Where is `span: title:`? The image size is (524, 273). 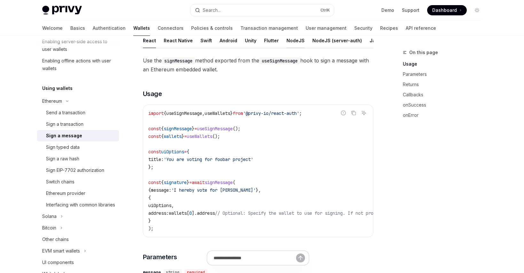
span: title: is located at coordinates (156, 159).